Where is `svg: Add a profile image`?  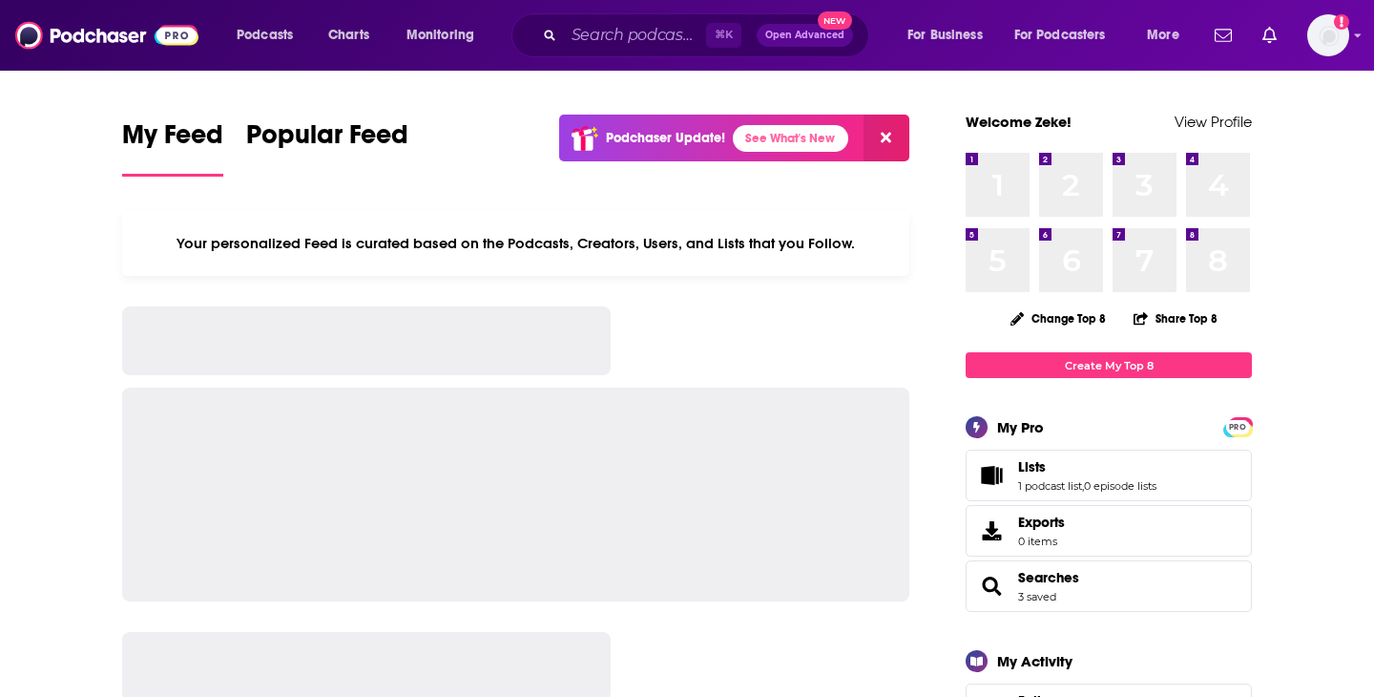 svg: Add a profile image is located at coordinates (1342, 22).